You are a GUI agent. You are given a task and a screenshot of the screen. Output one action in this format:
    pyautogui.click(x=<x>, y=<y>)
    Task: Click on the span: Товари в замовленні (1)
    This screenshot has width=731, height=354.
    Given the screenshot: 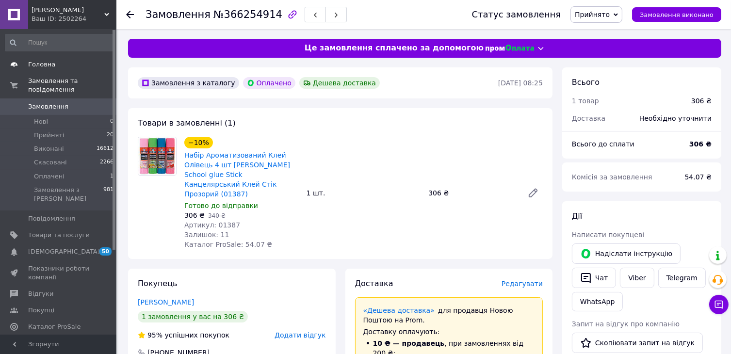 What is the action you would take?
    pyautogui.click(x=187, y=123)
    